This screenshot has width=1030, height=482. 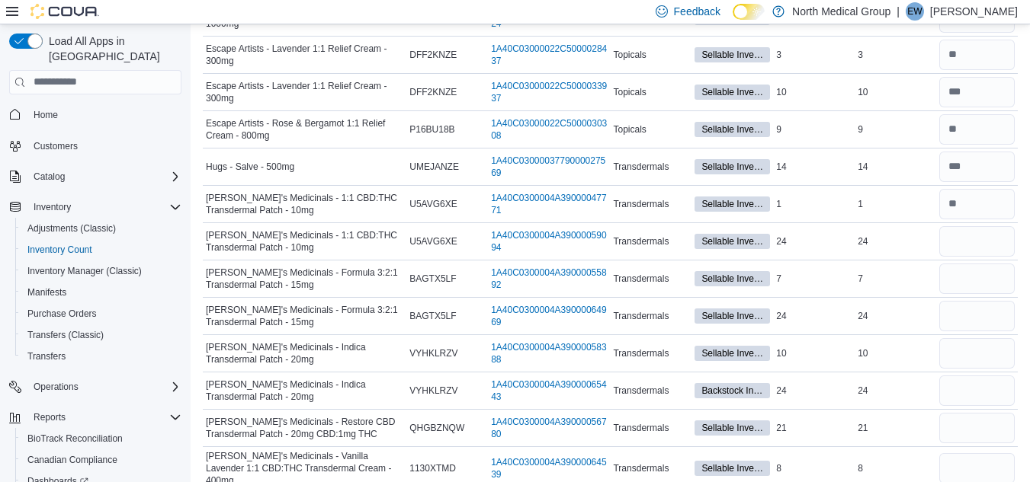 I want to click on span: Transfers (Classic), so click(x=66, y=335).